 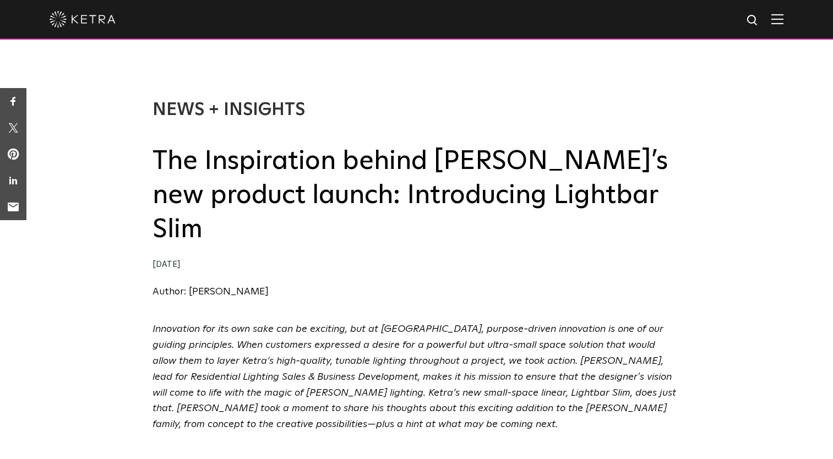 What do you see at coordinates (83, 19) in the screenshot?
I see `img: ketra-logo-2019-white` at bounding box center [83, 19].